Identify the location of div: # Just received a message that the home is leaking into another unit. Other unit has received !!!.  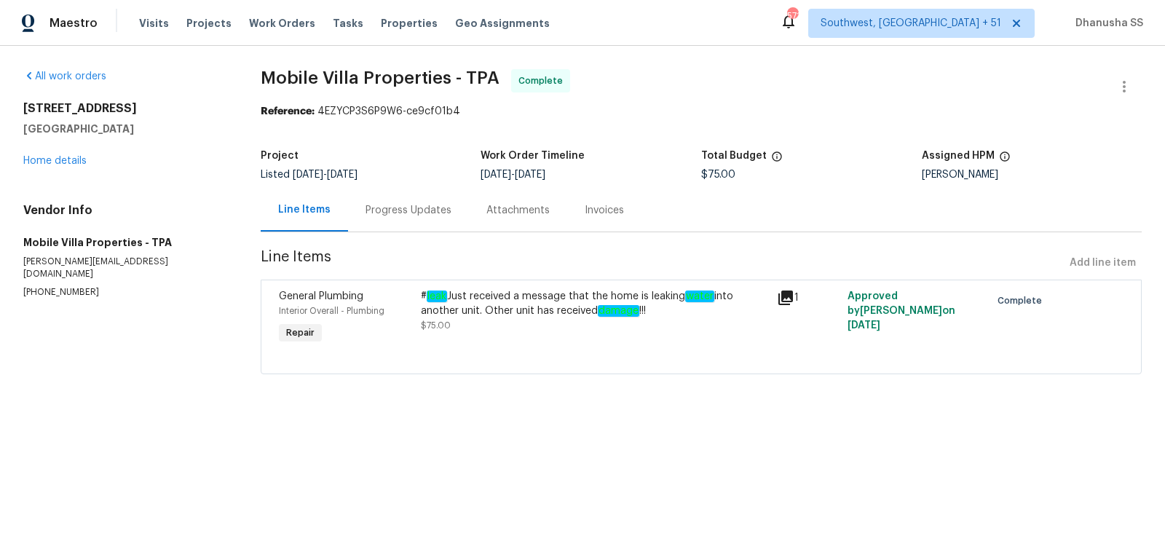
(594, 304).